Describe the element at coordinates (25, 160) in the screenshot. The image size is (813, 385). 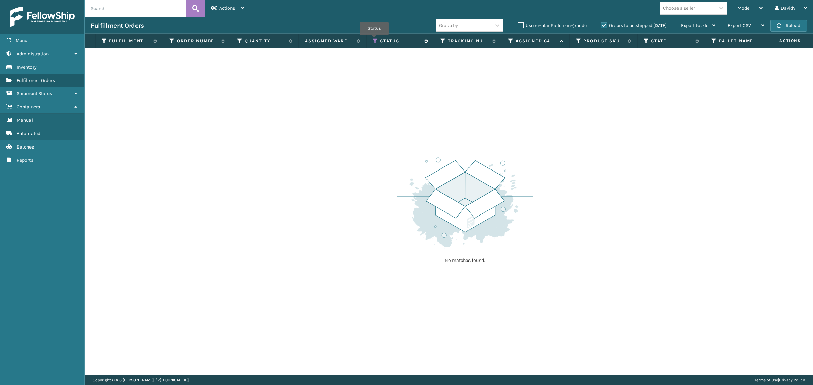
I see `span: Reports` at that location.